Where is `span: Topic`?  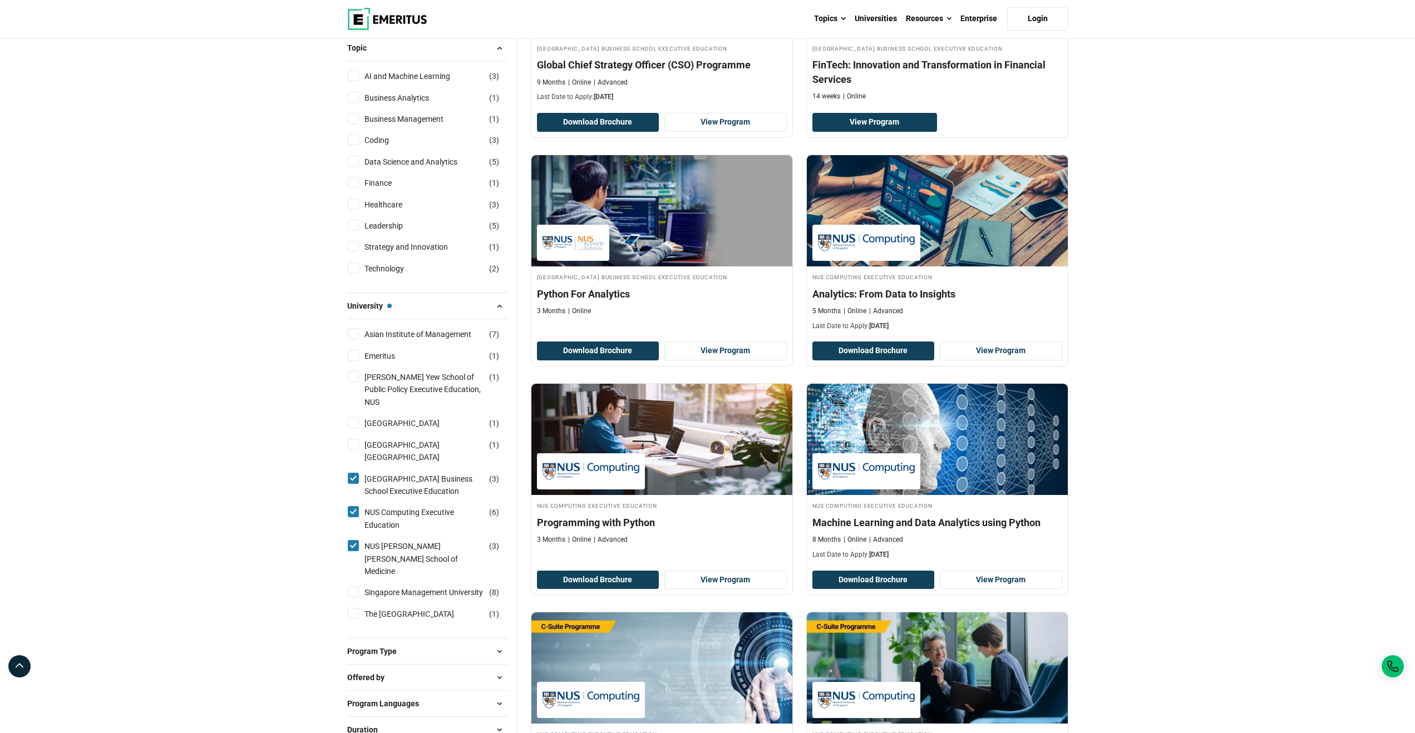
span: Topic is located at coordinates (361, 48).